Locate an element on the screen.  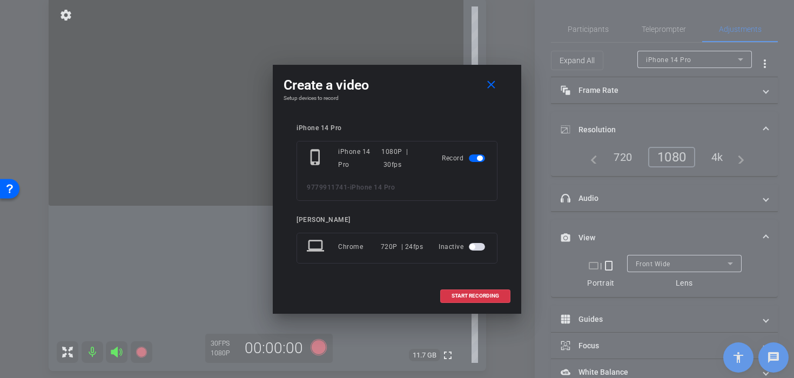
span: START RECORDING is located at coordinates (476, 296).